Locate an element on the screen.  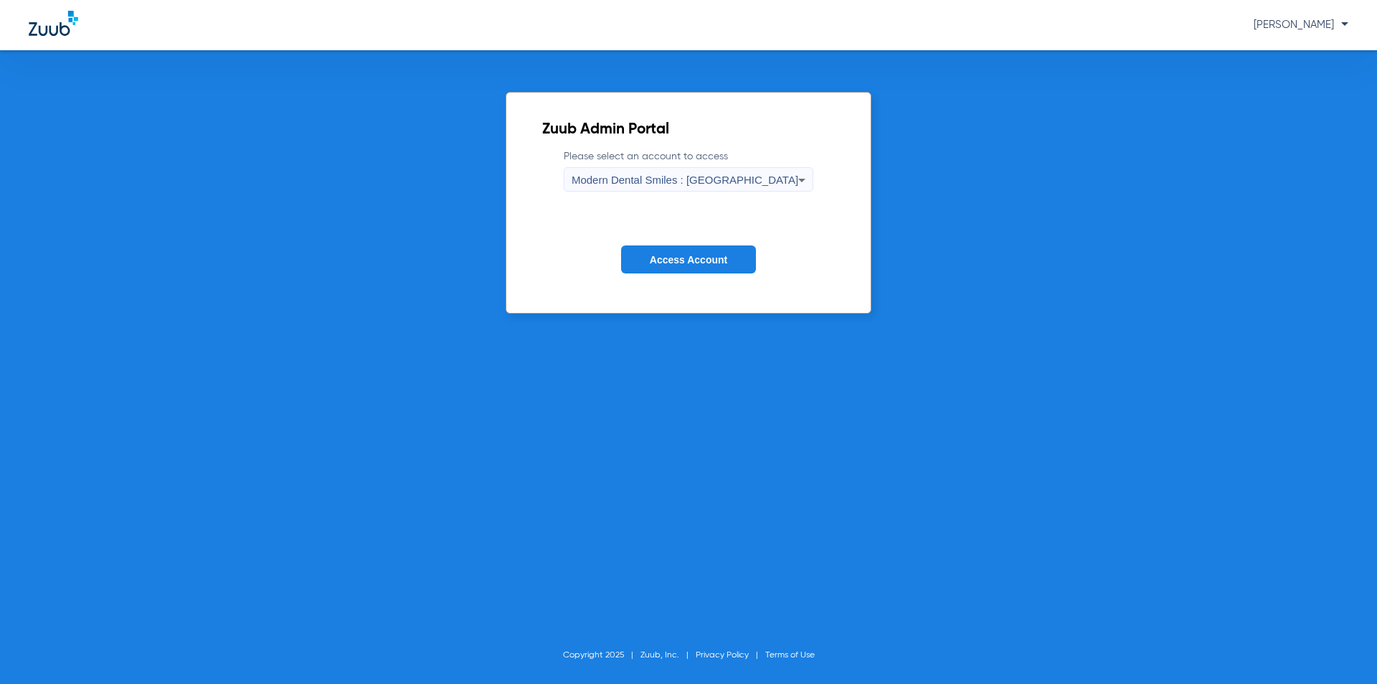
h2: Zuub Admin Portal is located at coordinates (689, 130).